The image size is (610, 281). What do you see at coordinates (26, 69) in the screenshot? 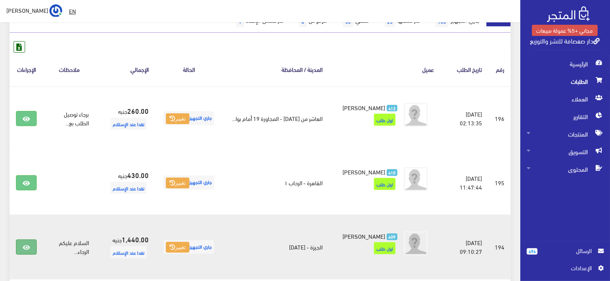
I see `th: الإجراءات` at bounding box center [26, 69].